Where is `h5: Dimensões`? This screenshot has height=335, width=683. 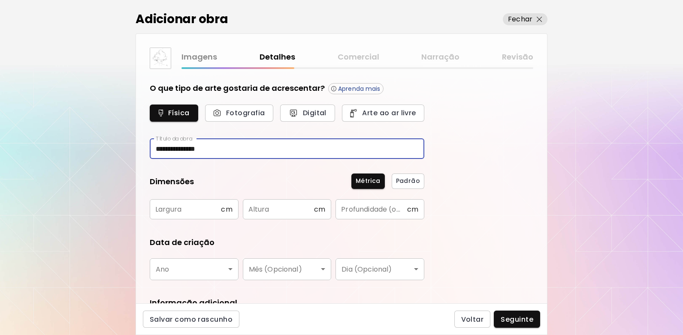
h5: Dimensões is located at coordinates (172, 183).